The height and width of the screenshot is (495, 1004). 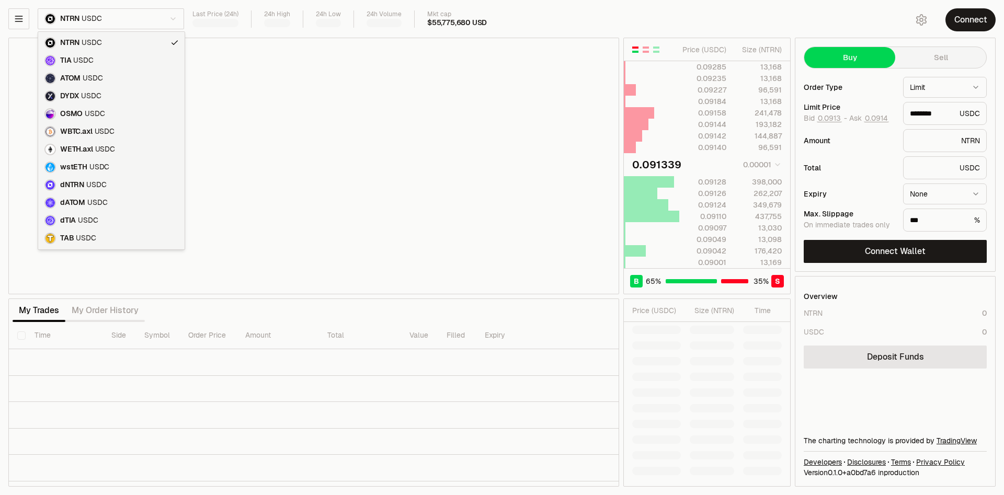 I want to click on span: dNTRN, so click(x=72, y=185).